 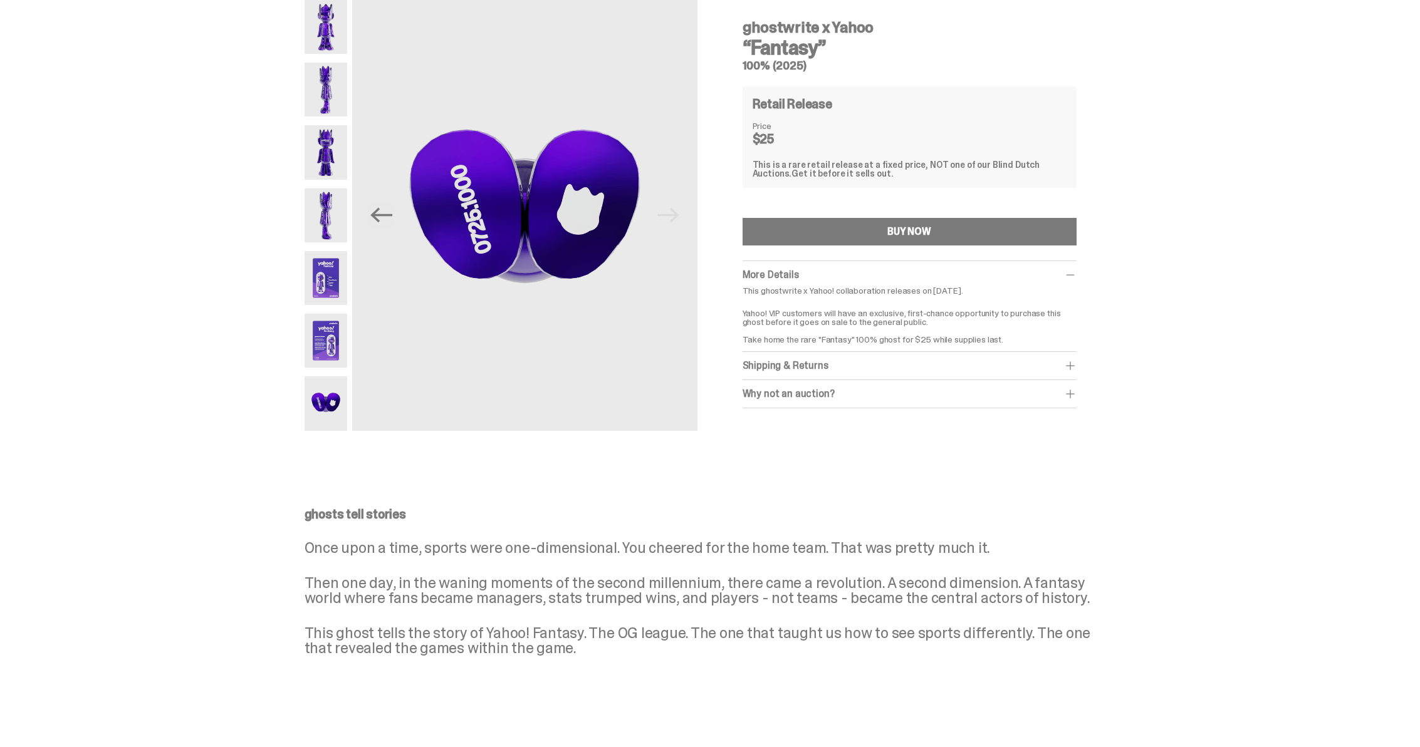 What do you see at coordinates (842, 174) in the screenshot?
I see `span: Get it before it sells out.` at bounding box center [842, 174].